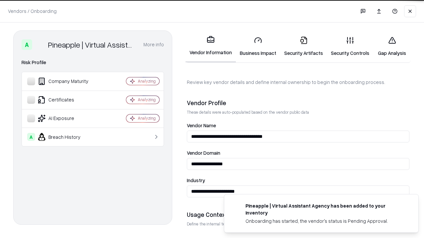 The height and width of the screenshot is (238, 424). What do you see at coordinates (93, 63) in the screenshot?
I see `div: Risk Profile` at bounding box center [93, 63].